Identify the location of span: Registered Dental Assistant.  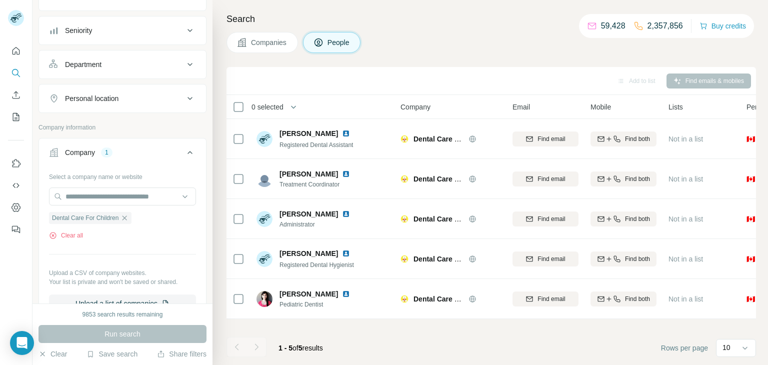
(316, 145).